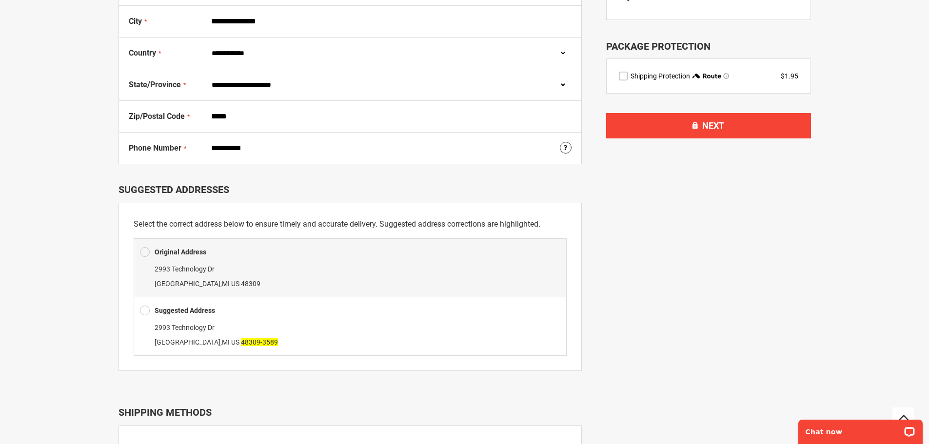 The width and height of the screenshot is (929, 444). What do you see at coordinates (660, 76) in the screenshot?
I see `span: Shipping Protection` at bounding box center [660, 76].